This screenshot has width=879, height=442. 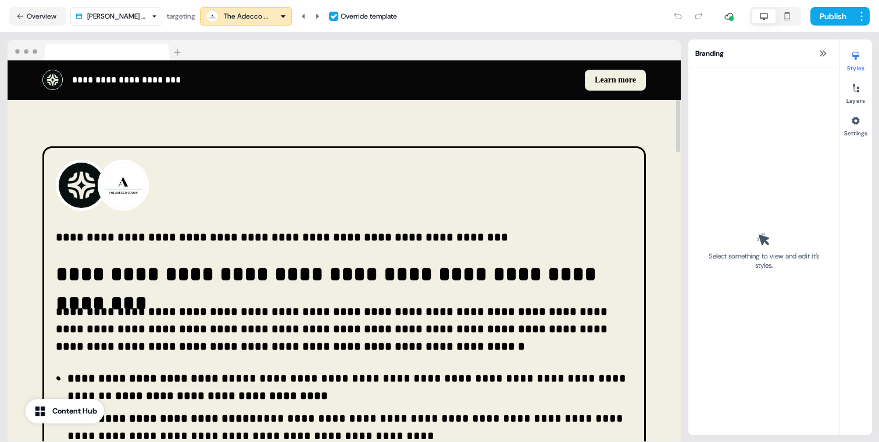 I want to click on div: Override template, so click(x=368, y=16).